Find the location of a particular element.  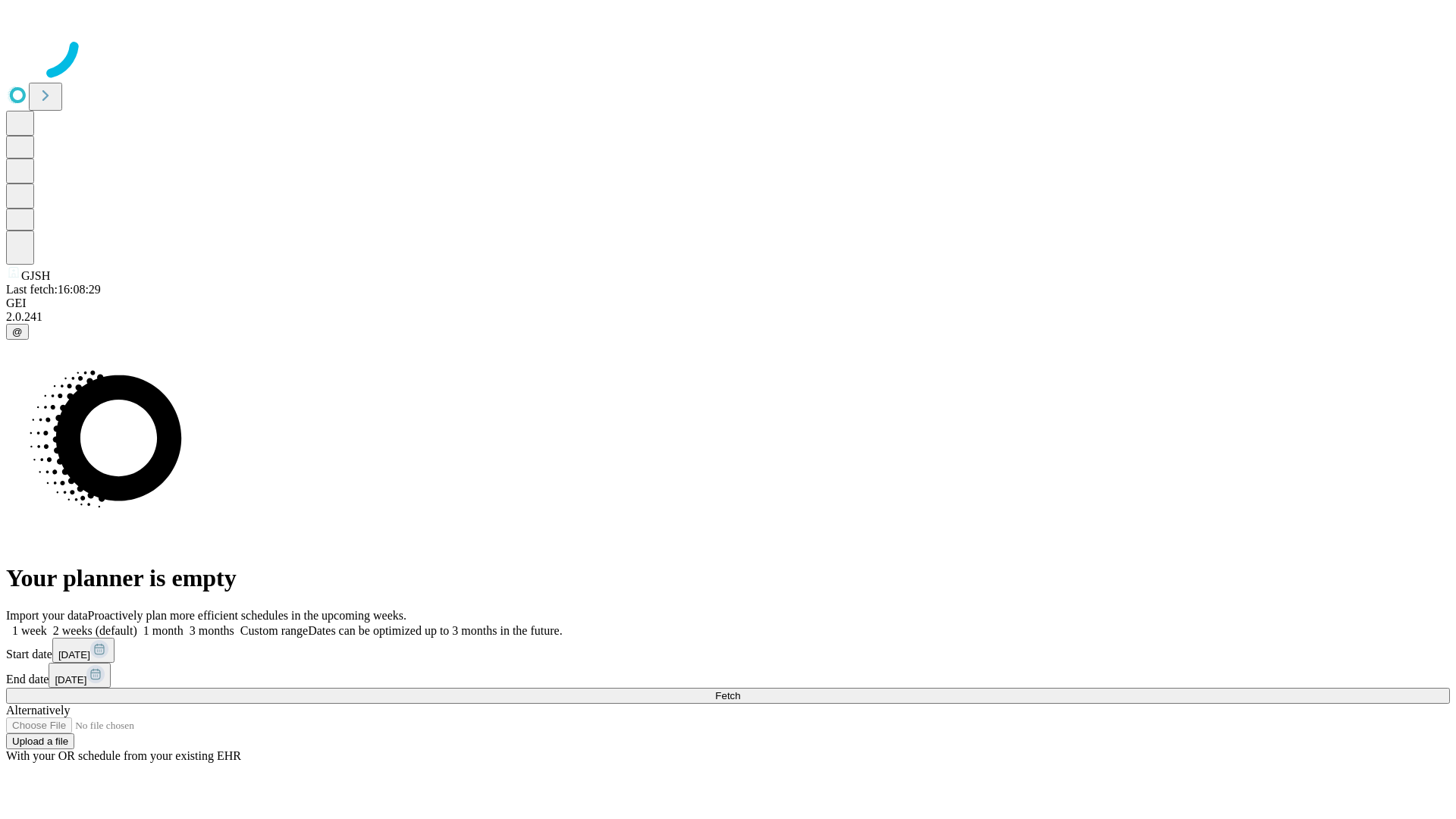

span: Last fetch: 16:08:29 is located at coordinates (53, 289).